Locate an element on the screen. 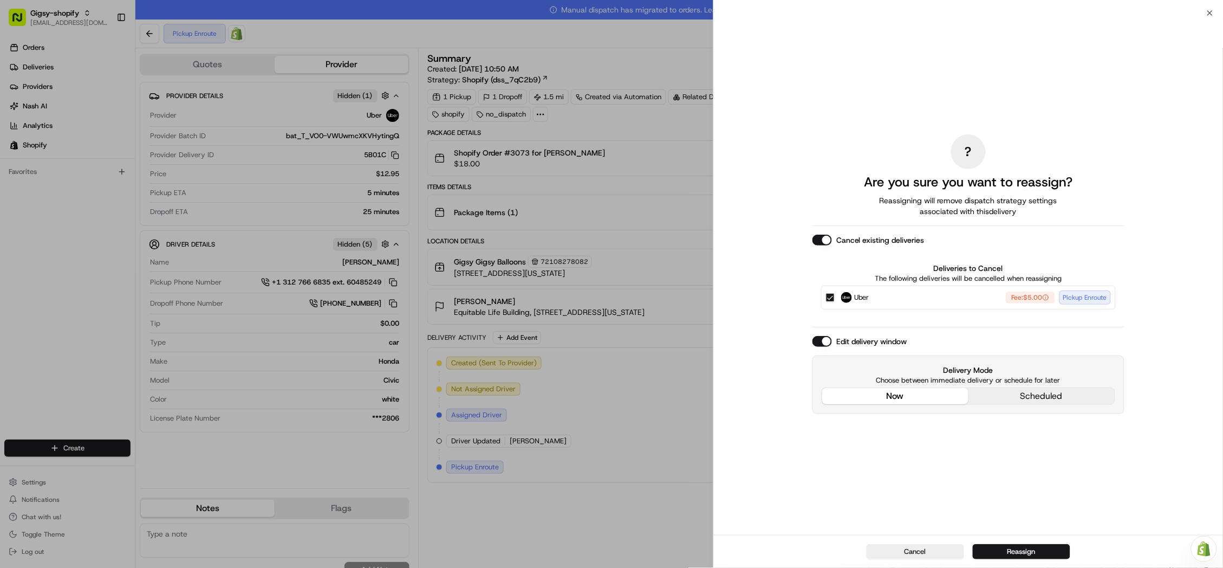  img: 9188753566659_6852d8bf1fb38e338040_72.png is located at coordinates (33, 113).